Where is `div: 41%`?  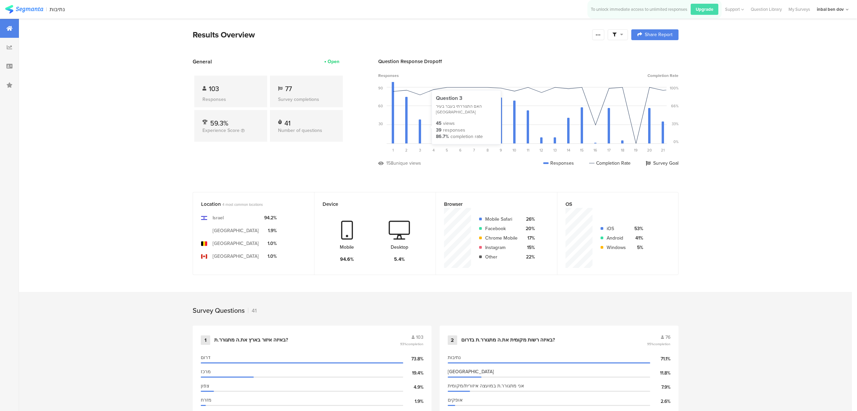
div: 41% is located at coordinates (637, 238).